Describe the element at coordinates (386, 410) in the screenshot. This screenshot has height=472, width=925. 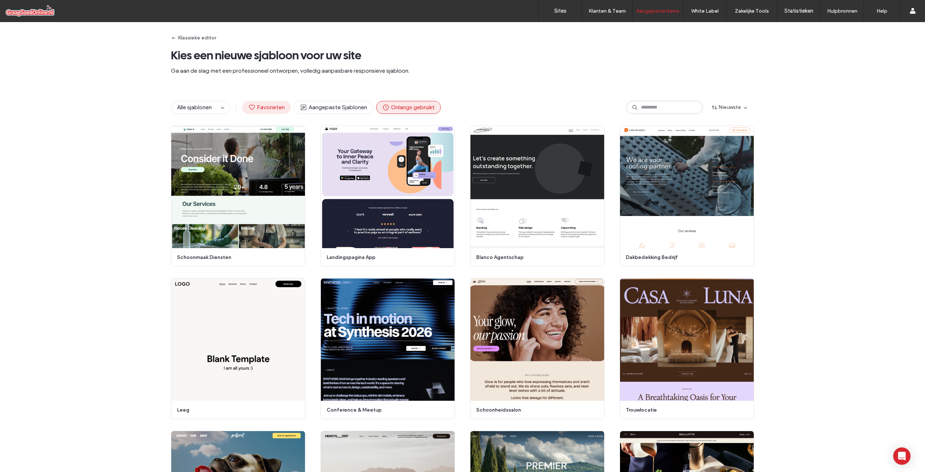
I see `span: conference & meetup` at that location.